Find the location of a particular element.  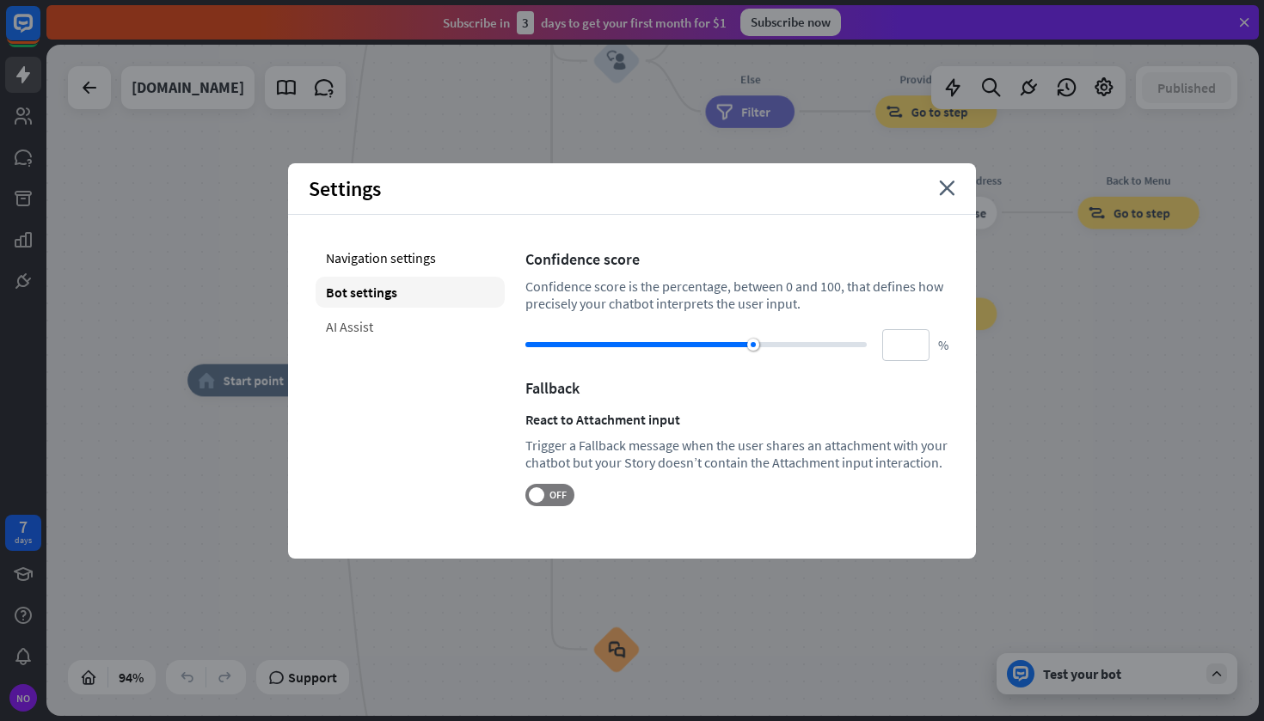

div: Trigger a Fallback message when the user shares an attachment with your chatbot but your Story do... is located at coordinates (737, 454).